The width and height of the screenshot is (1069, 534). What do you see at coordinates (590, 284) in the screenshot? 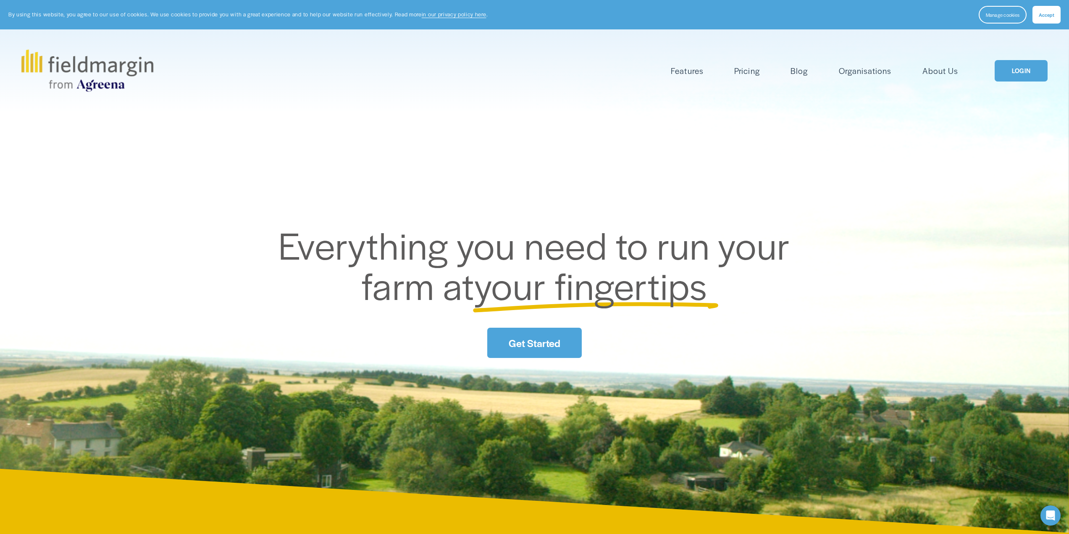
I see `span: your fingertips` at bounding box center [590, 284].